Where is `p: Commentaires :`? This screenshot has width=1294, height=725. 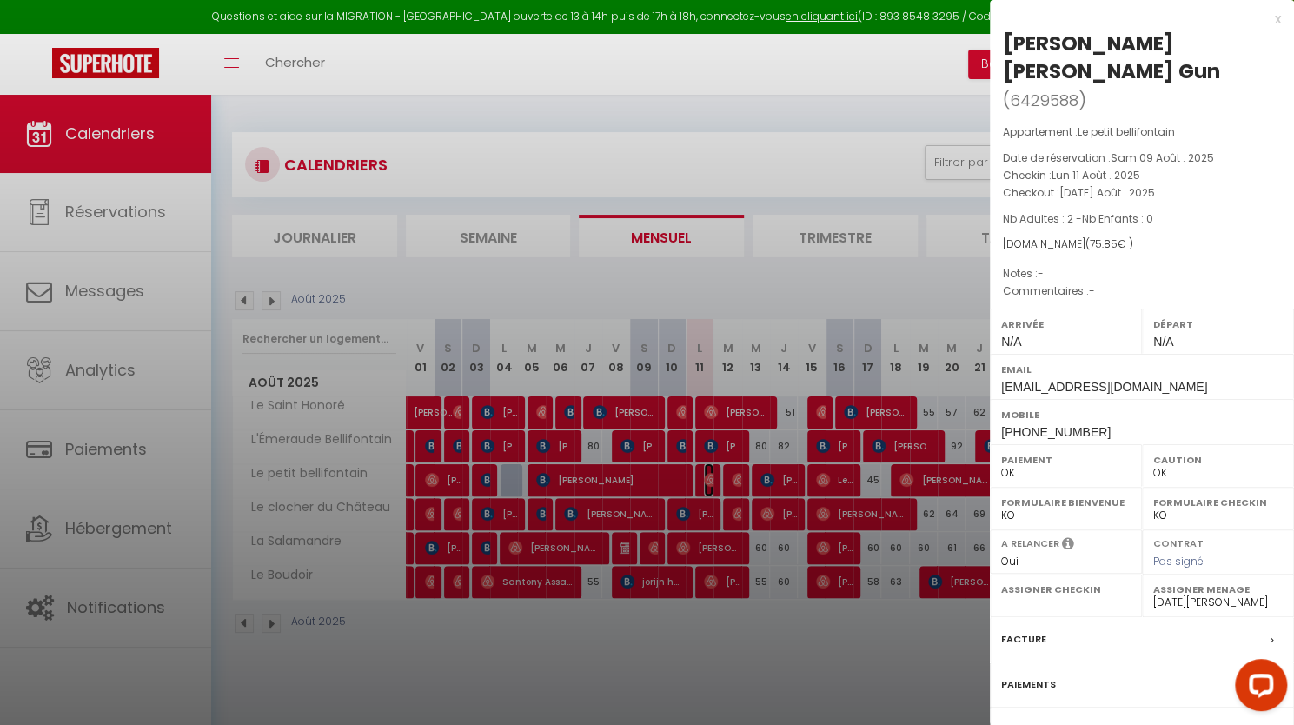
p: Commentaires : is located at coordinates (1142, 291).